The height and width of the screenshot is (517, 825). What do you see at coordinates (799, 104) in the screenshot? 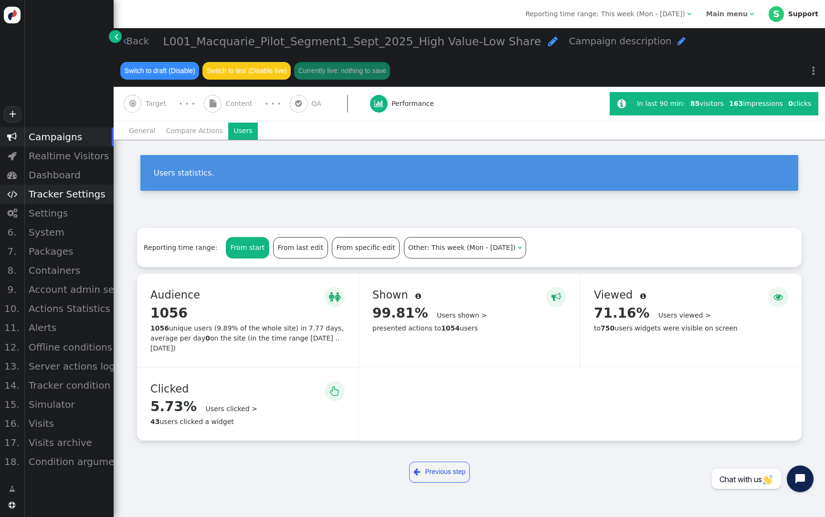
I see `span: clicks` at bounding box center [799, 104].